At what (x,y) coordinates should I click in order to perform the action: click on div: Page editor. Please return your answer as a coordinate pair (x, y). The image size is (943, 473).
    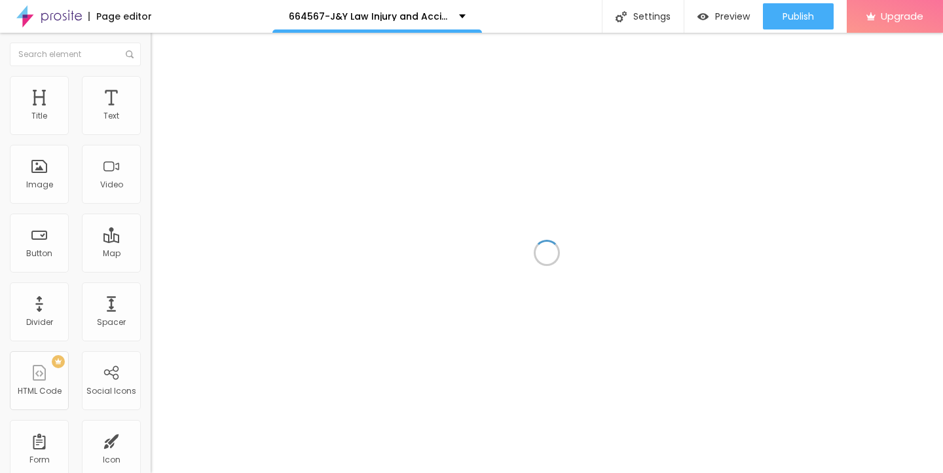
    Looking at the image, I should click on (120, 16).